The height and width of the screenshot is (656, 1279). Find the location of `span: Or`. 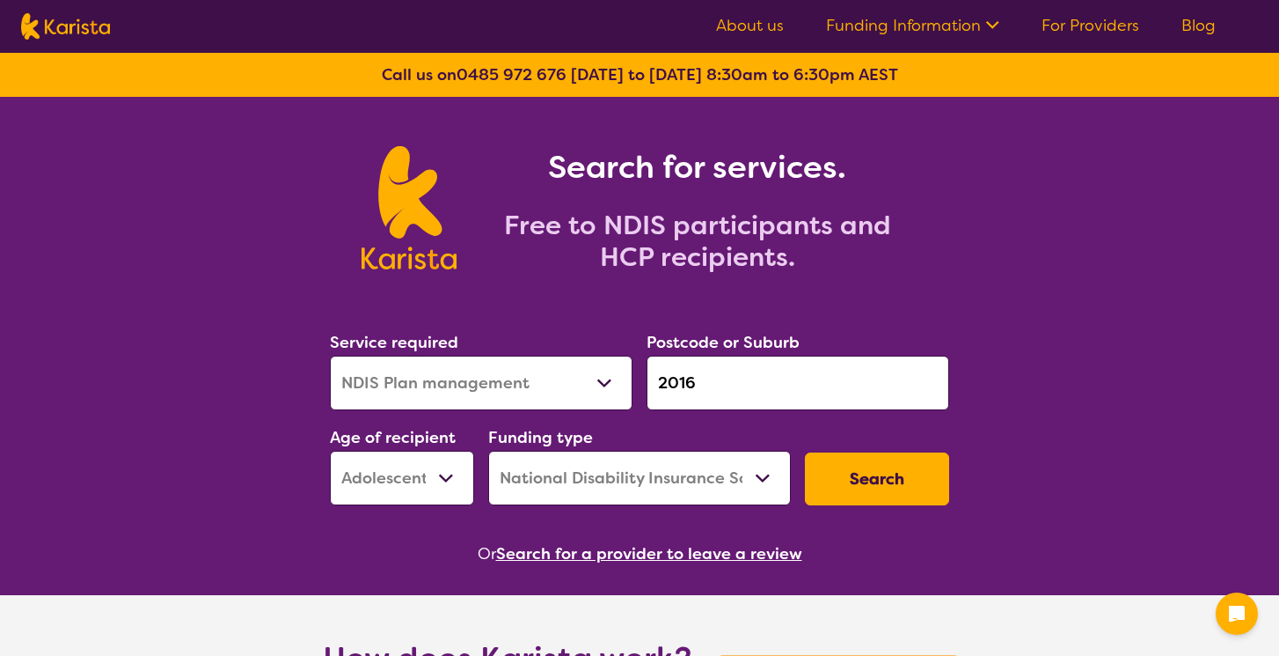

span: Or is located at coordinates (487, 553).